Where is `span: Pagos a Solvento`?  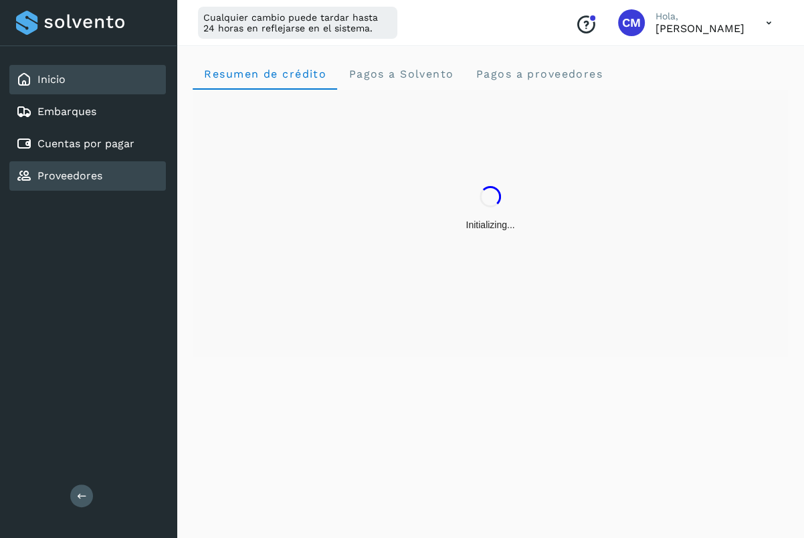
span: Pagos a Solvento is located at coordinates (401, 74).